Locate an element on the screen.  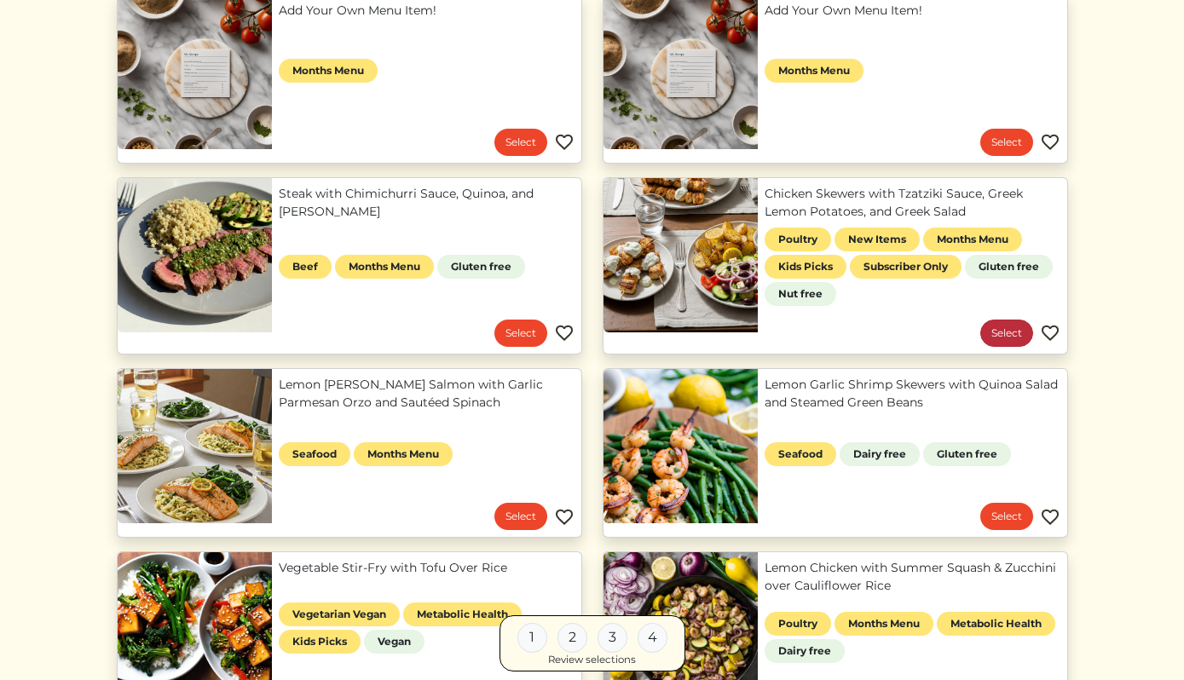
div: 2 is located at coordinates (572, 637).